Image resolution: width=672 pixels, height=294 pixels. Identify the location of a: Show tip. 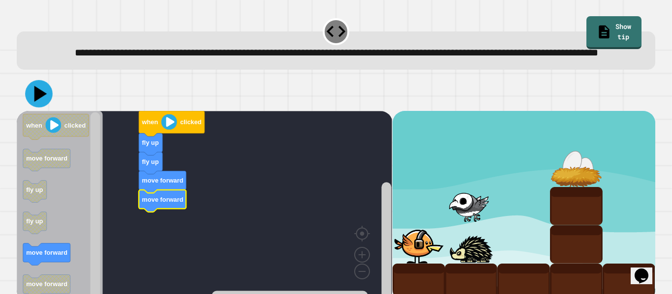
(614, 32).